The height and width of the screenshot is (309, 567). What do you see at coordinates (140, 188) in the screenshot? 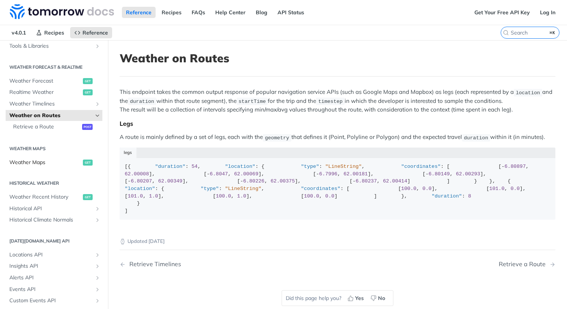
I see `span: "location"` at bounding box center [140, 188].